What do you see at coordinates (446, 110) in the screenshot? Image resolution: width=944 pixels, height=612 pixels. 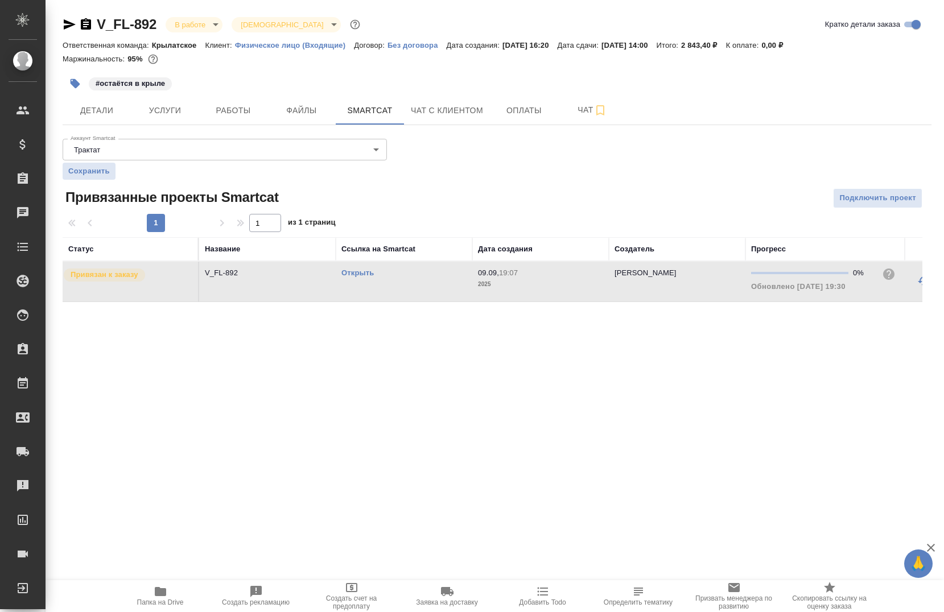 I see `span: Чат с клиентом` at bounding box center [446, 110].